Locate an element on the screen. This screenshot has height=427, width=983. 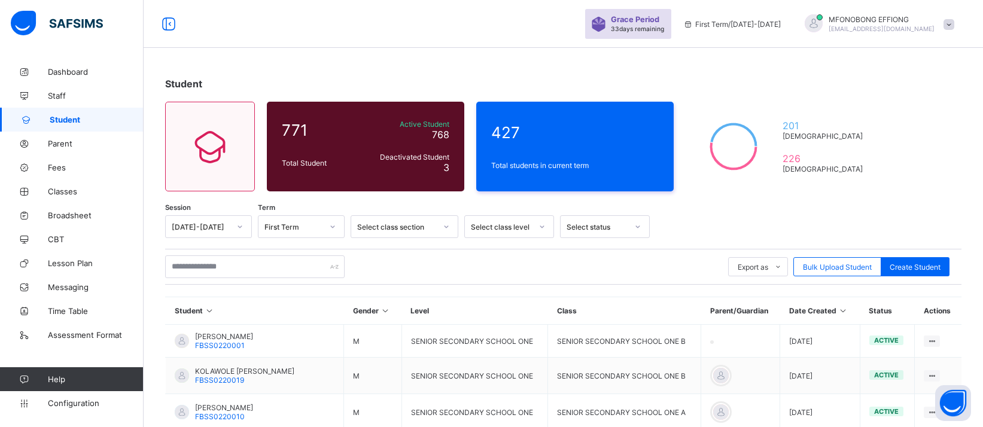
span: 771 is located at coordinates (320, 130).